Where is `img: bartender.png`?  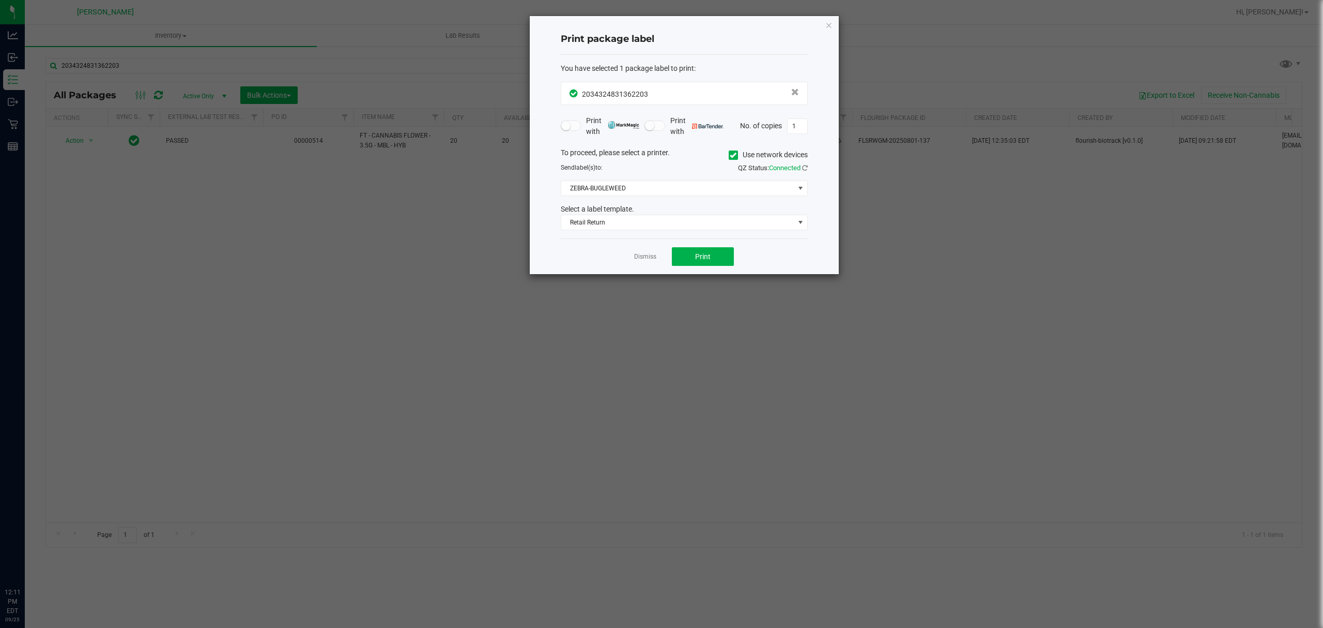
img: bartender.png is located at coordinates (708, 126).